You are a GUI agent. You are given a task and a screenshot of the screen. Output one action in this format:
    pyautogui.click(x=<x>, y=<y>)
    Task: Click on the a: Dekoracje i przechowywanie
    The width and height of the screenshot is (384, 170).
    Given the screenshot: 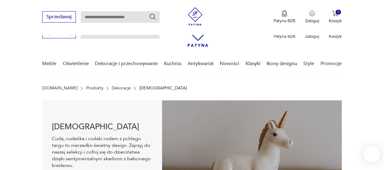 What is the action you would take?
    pyautogui.click(x=126, y=63)
    